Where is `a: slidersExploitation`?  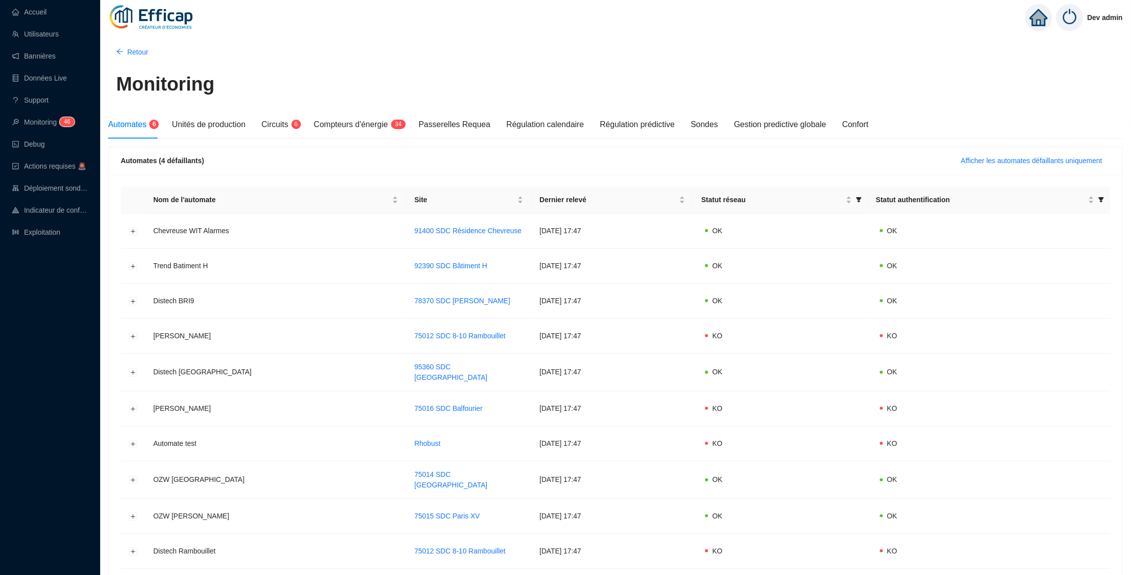
a: slidersExploitation is located at coordinates (36, 232).